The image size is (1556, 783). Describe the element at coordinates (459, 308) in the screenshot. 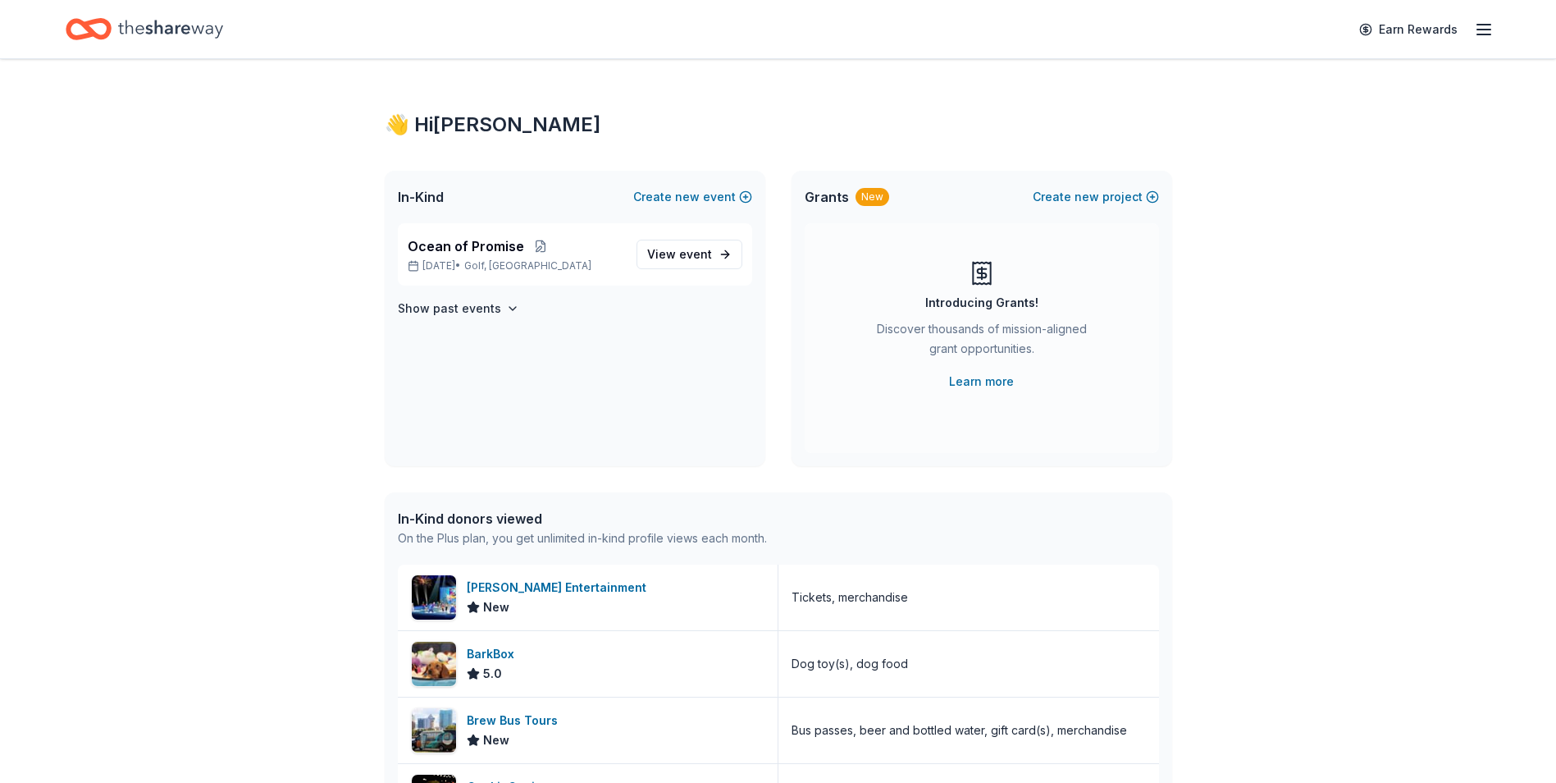

I see `button: Show past events` at that location.